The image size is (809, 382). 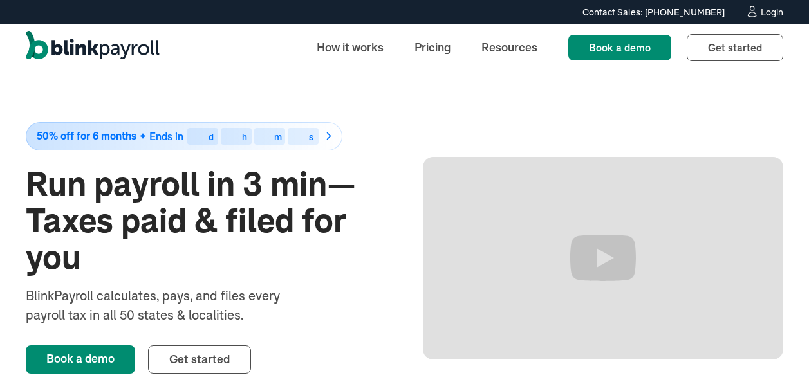 I want to click on a: Login, so click(x=763, y=12).